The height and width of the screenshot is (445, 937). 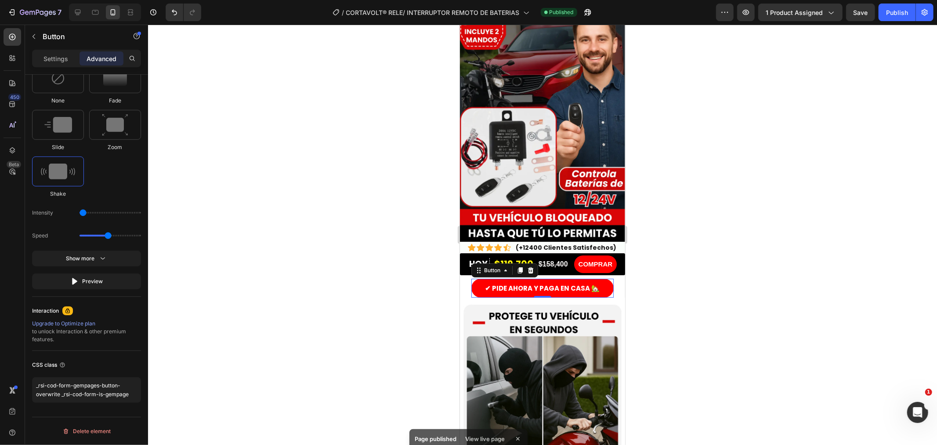 What do you see at coordinates (115, 101) in the screenshot?
I see `span: Fade` at bounding box center [115, 101].